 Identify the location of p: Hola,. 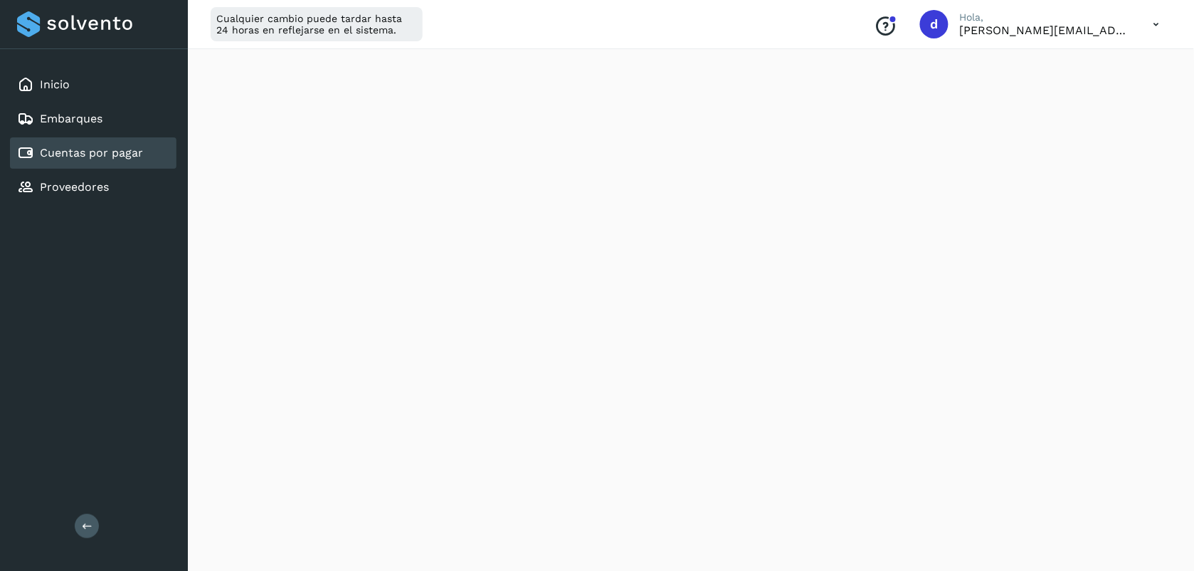
(1045, 17).